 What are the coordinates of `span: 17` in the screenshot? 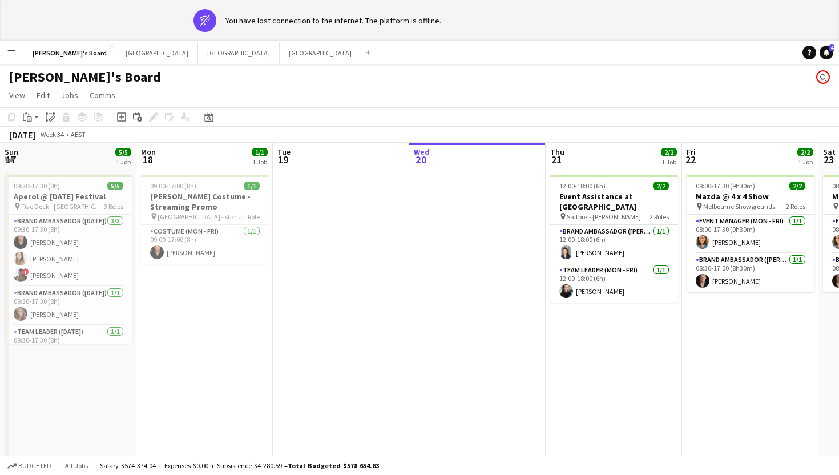 It's located at (10, 159).